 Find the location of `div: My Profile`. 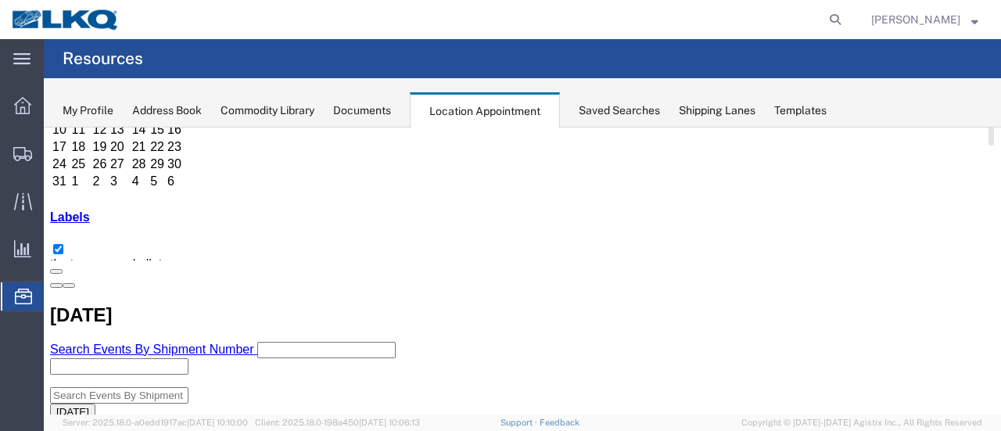

div: My Profile is located at coordinates (88, 110).